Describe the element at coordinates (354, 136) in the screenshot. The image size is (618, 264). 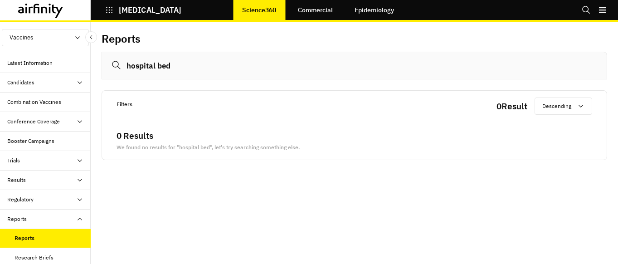
I see `h2: 0 Results` at that location.